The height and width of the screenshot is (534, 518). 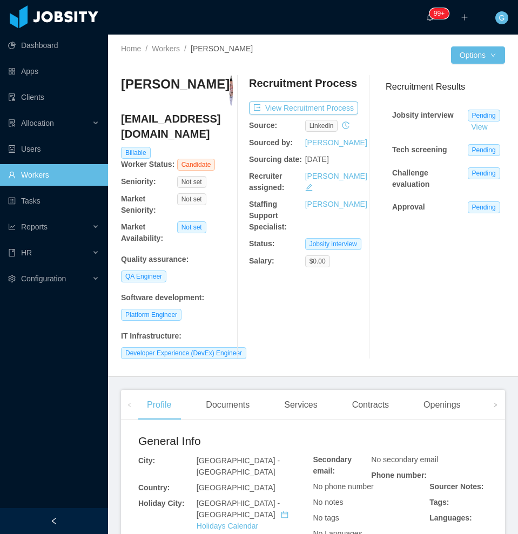 I want to click on b: Staffing Support Specialist:, so click(x=268, y=215).